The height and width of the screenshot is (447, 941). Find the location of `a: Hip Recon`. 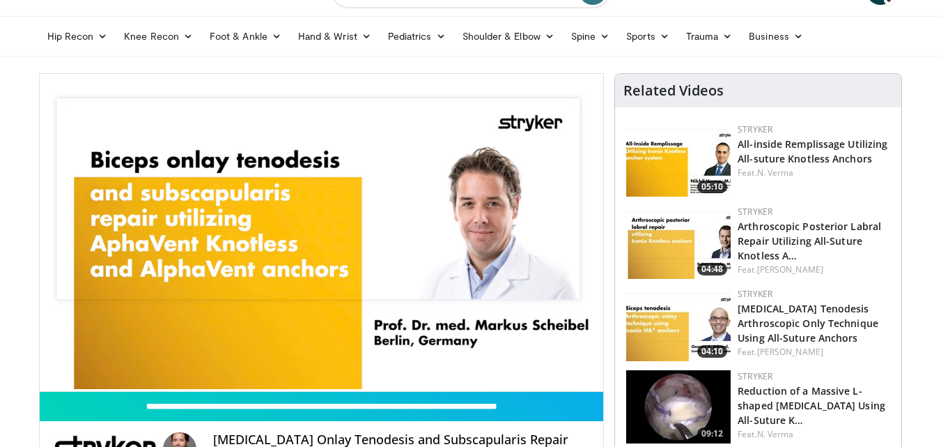

a: Hip Recon is located at coordinates (77, 36).